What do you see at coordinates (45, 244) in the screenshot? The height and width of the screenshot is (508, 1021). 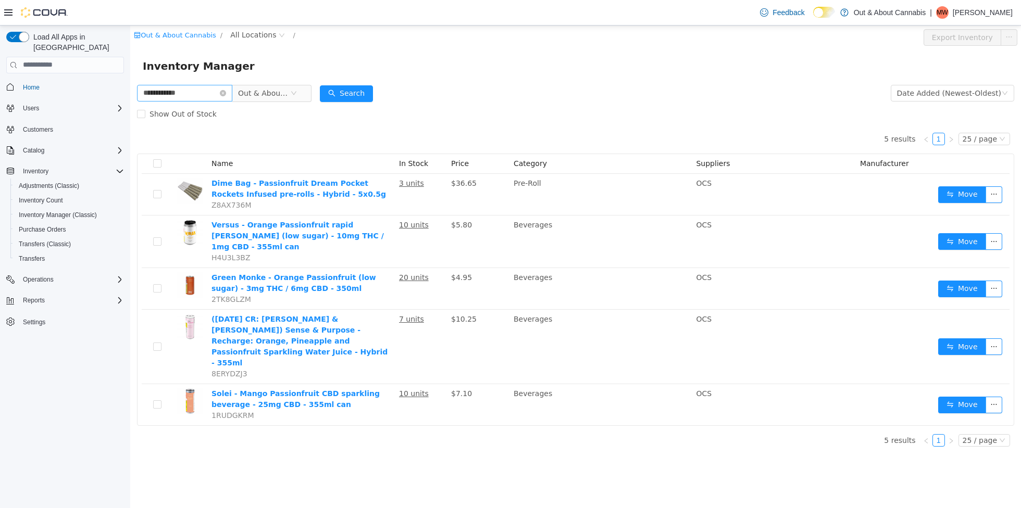 I see `a: Transfers (Classic)` at bounding box center [45, 244].